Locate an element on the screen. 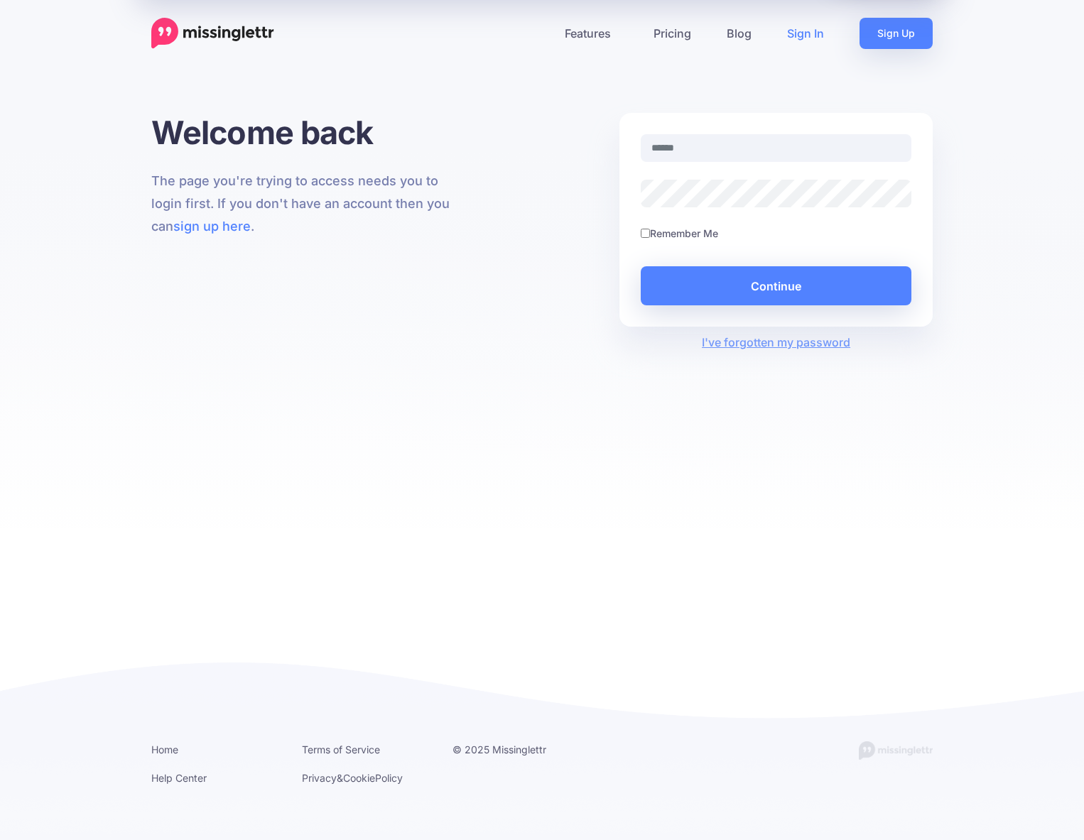  a: Home is located at coordinates (165, 749).